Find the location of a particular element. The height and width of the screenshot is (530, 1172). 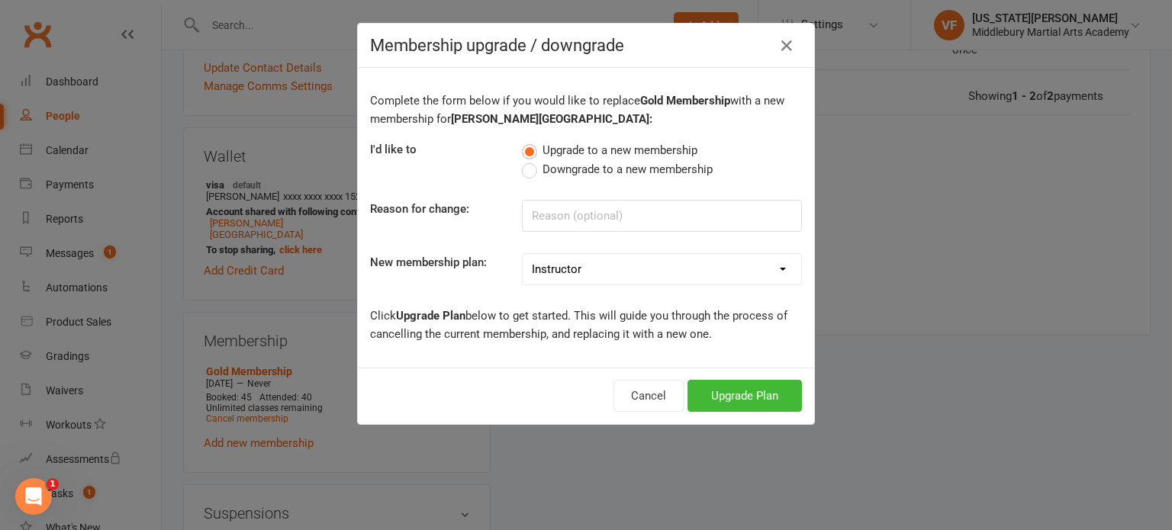

label: Reason for change: is located at coordinates (420, 209).